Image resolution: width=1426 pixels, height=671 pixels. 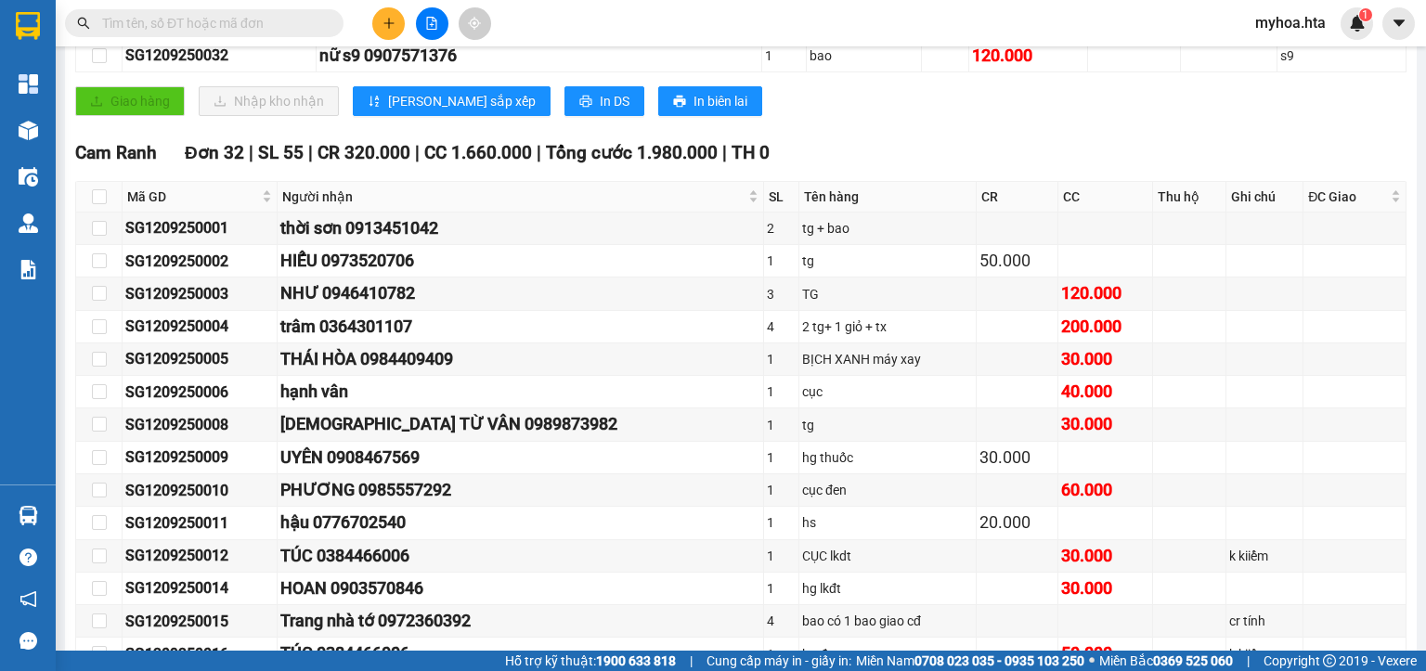 I want to click on div: SG1209250015, so click(x=200, y=621).